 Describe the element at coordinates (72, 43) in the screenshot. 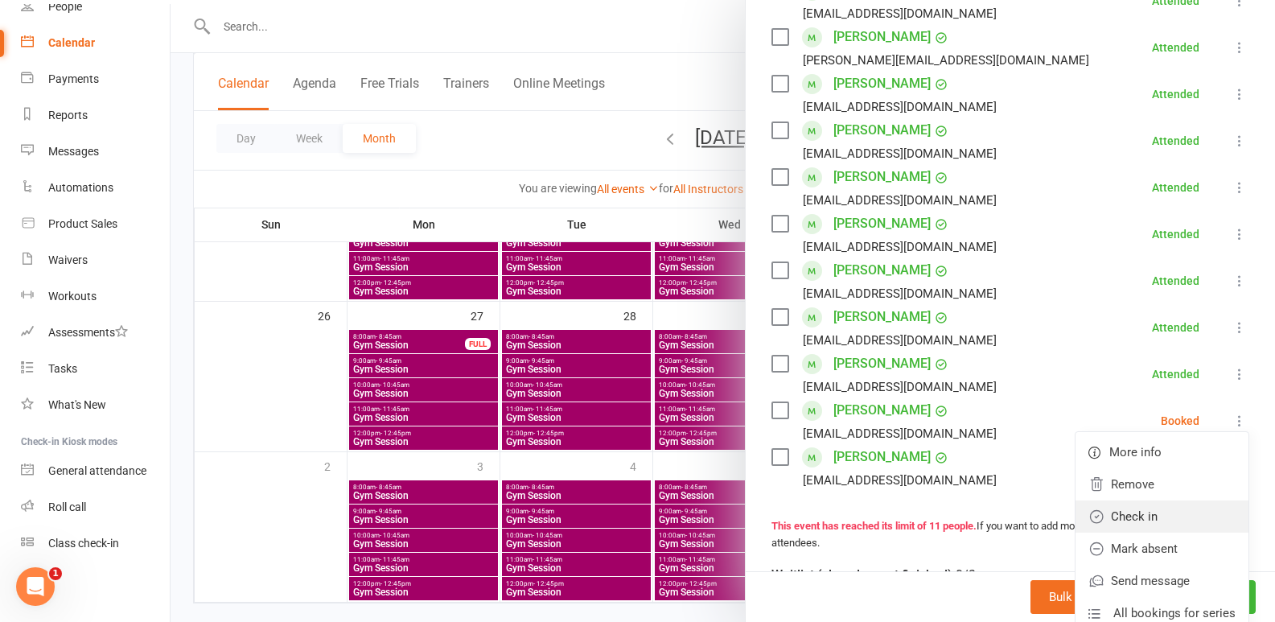

I see `div: Calendar` at that location.